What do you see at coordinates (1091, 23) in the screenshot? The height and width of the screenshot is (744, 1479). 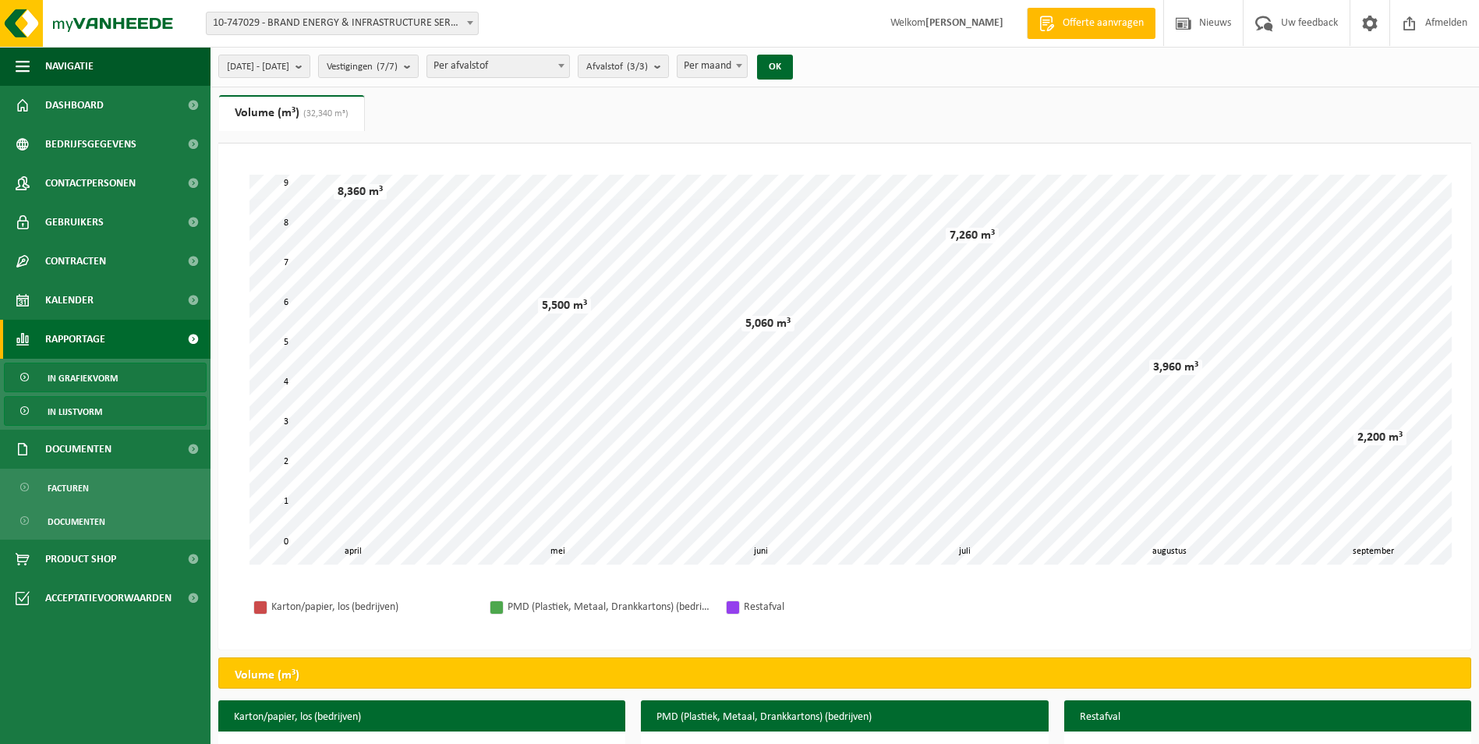 I see `a: Offerte aanvragen` at bounding box center [1091, 23].